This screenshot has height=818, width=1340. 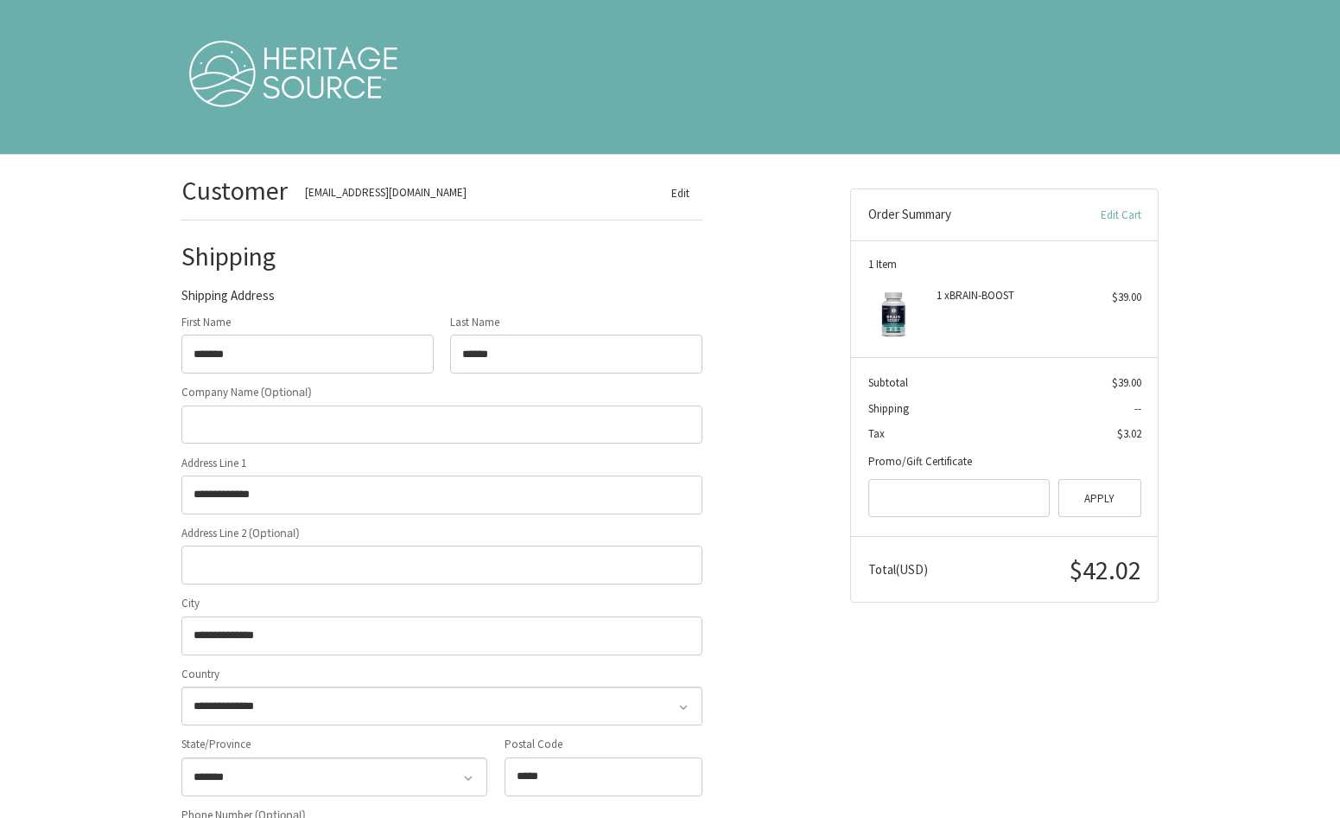 What do you see at coordinates (898, 569) in the screenshot?
I see `span: Total (USD)` at bounding box center [898, 569].